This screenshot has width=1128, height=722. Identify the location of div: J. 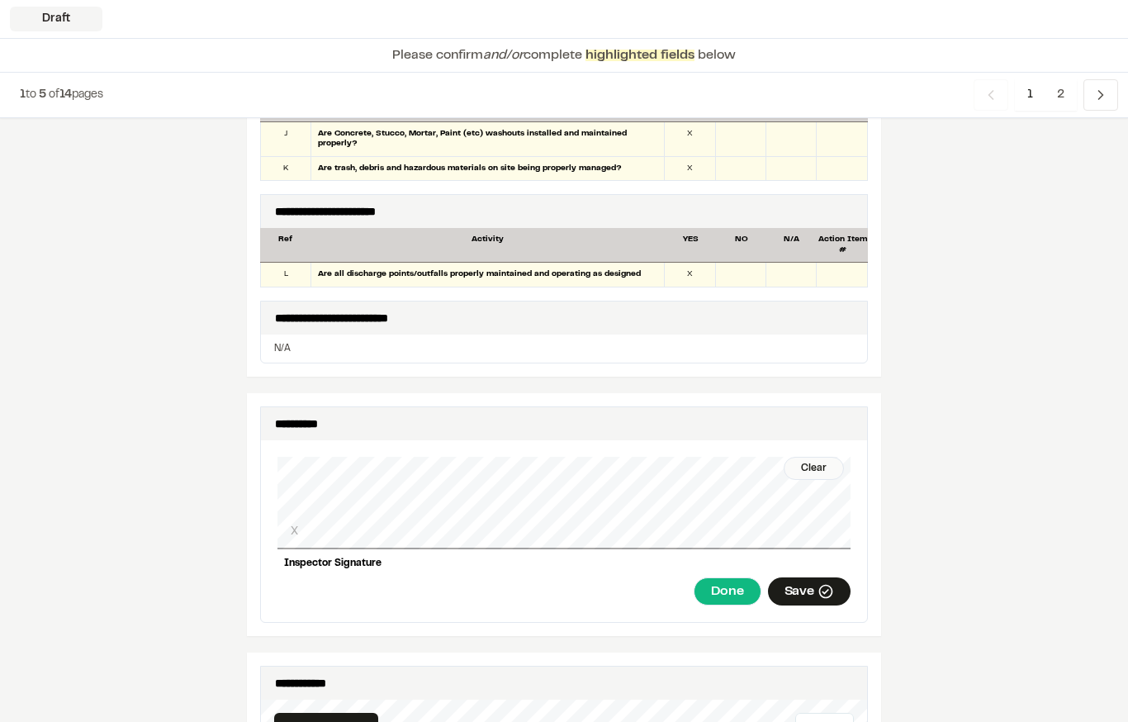
(286, 139).